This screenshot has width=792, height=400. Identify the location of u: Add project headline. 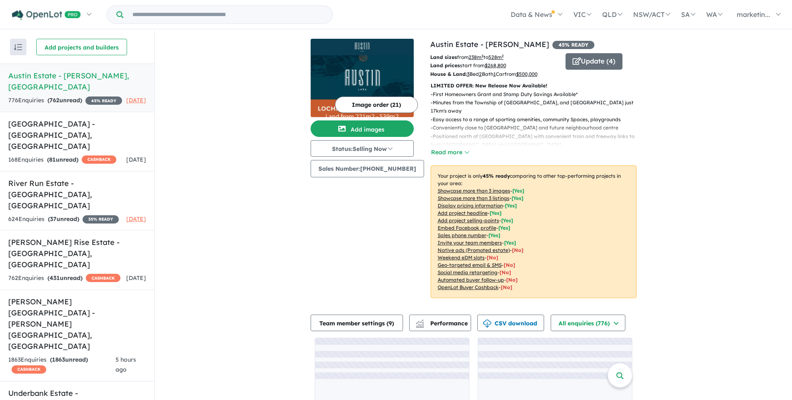
(463, 213).